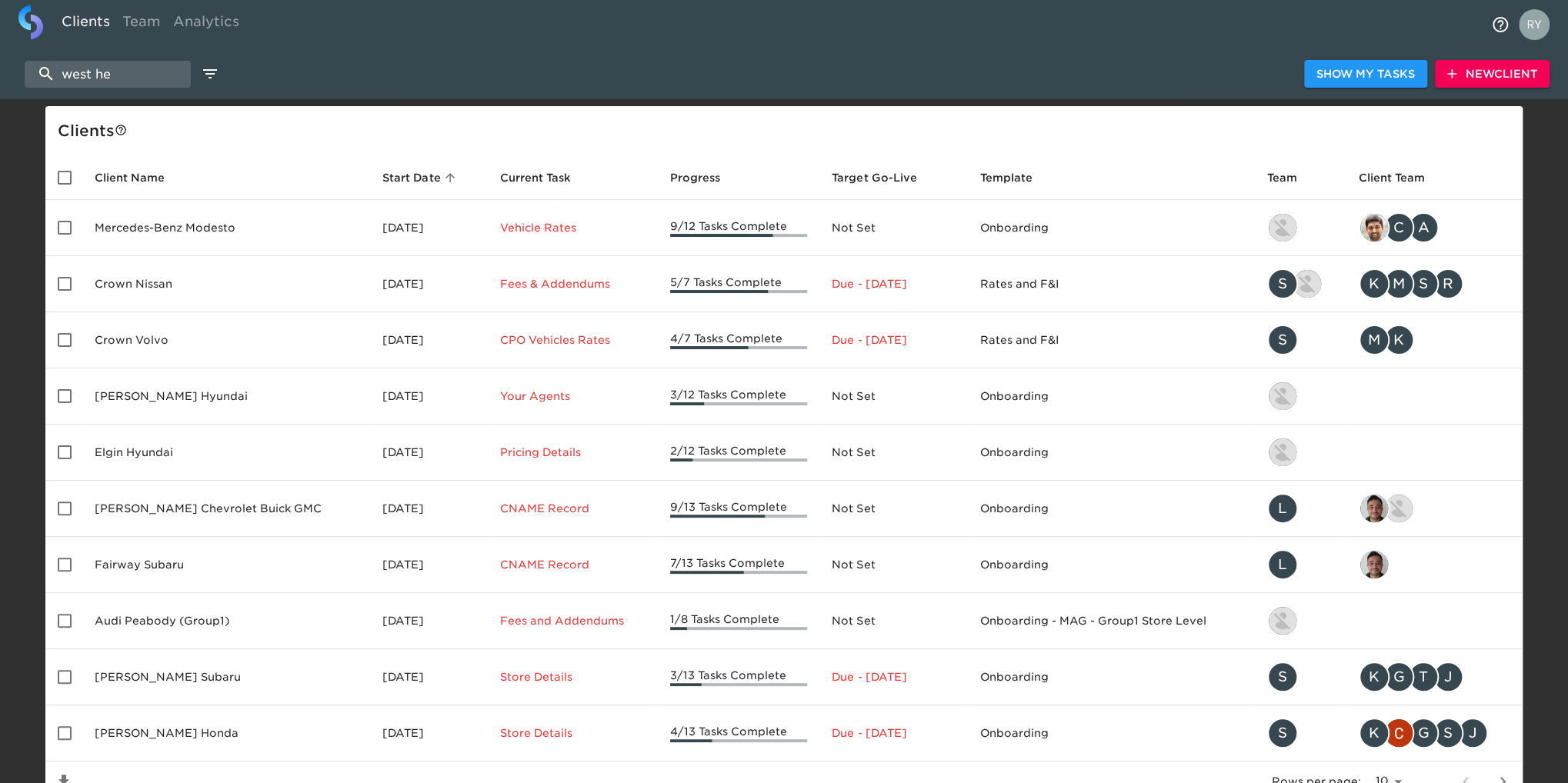 The width and height of the screenshot is (1568, 783). What do you see at coordinates (1300, 284) in the screenshot?
I see `div: savannah@roadster.com, austin@roadster.com` at bounding box center [1300, 284].